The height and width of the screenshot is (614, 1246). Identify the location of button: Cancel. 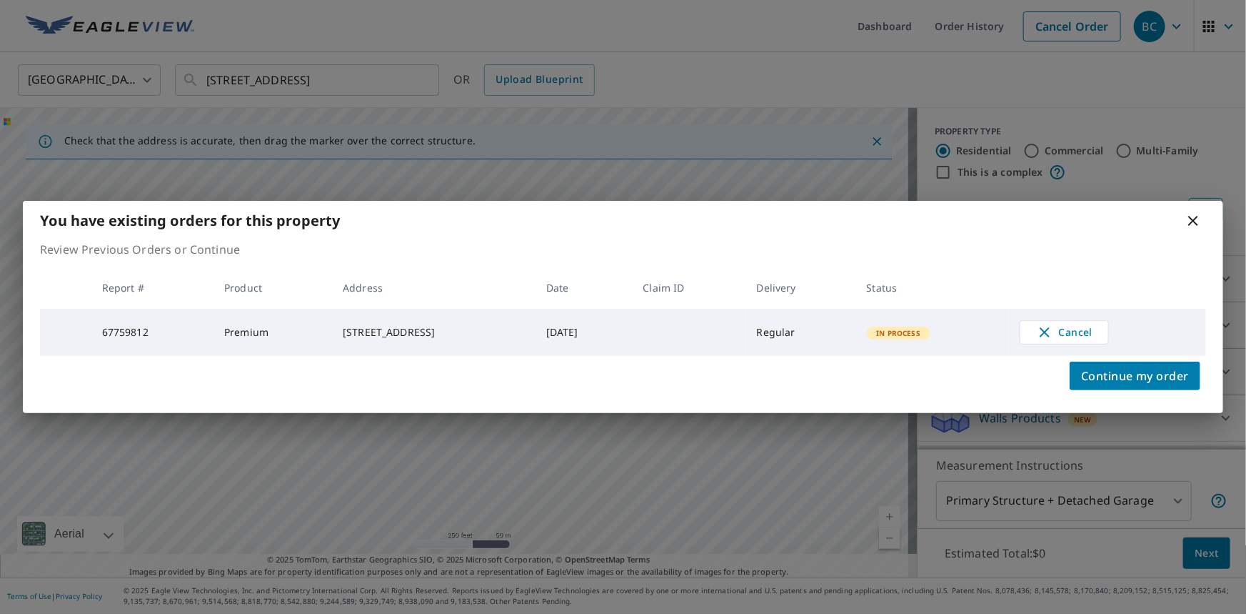
(1064, 332).